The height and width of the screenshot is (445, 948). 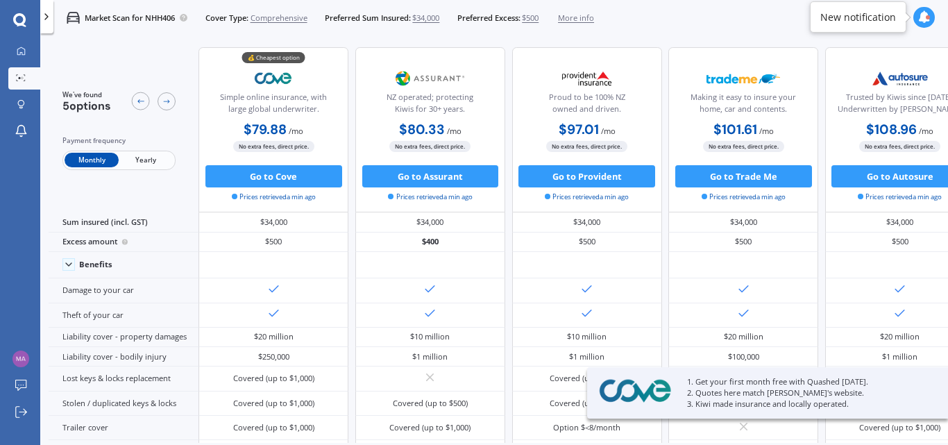 What do you see at coordinates (124, 403) in the screenshot?
I see `div: Stolen / duplicated keys & locks` at bounding box center [124, 403].